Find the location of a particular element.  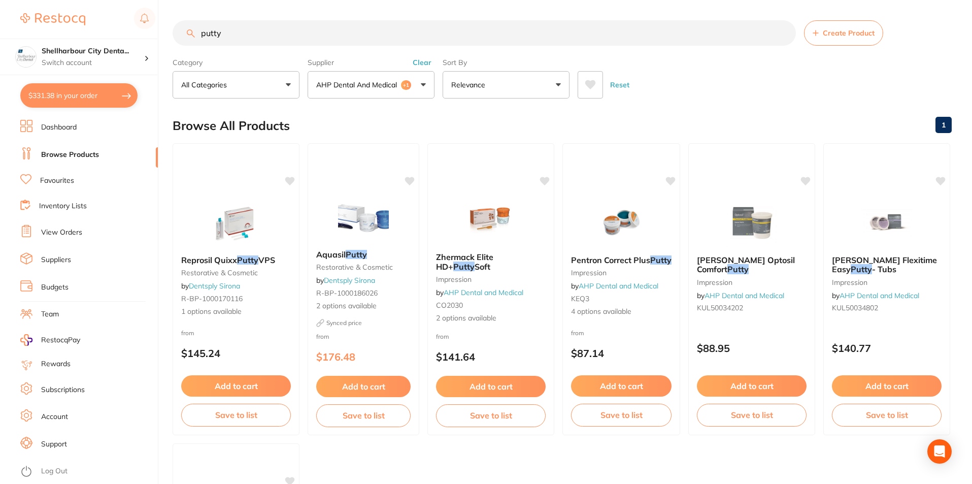

span: R-BP-1000170116 is located at coordinates (212, 298).